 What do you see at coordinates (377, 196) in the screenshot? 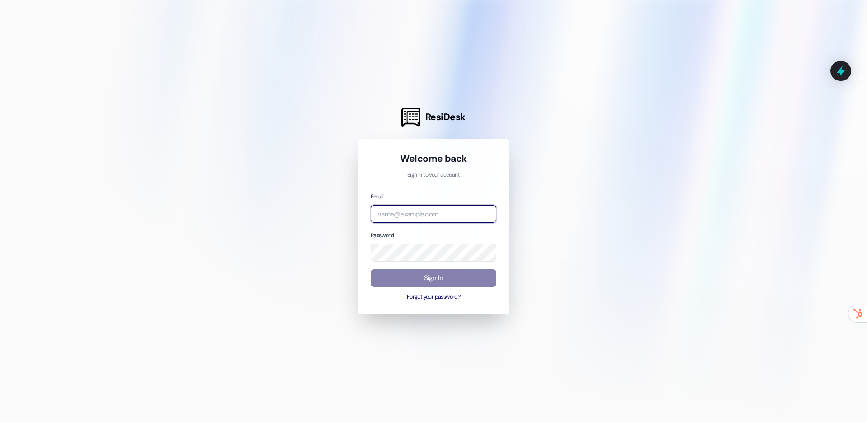
I see `label: Email` at bounding box center [377, 196].